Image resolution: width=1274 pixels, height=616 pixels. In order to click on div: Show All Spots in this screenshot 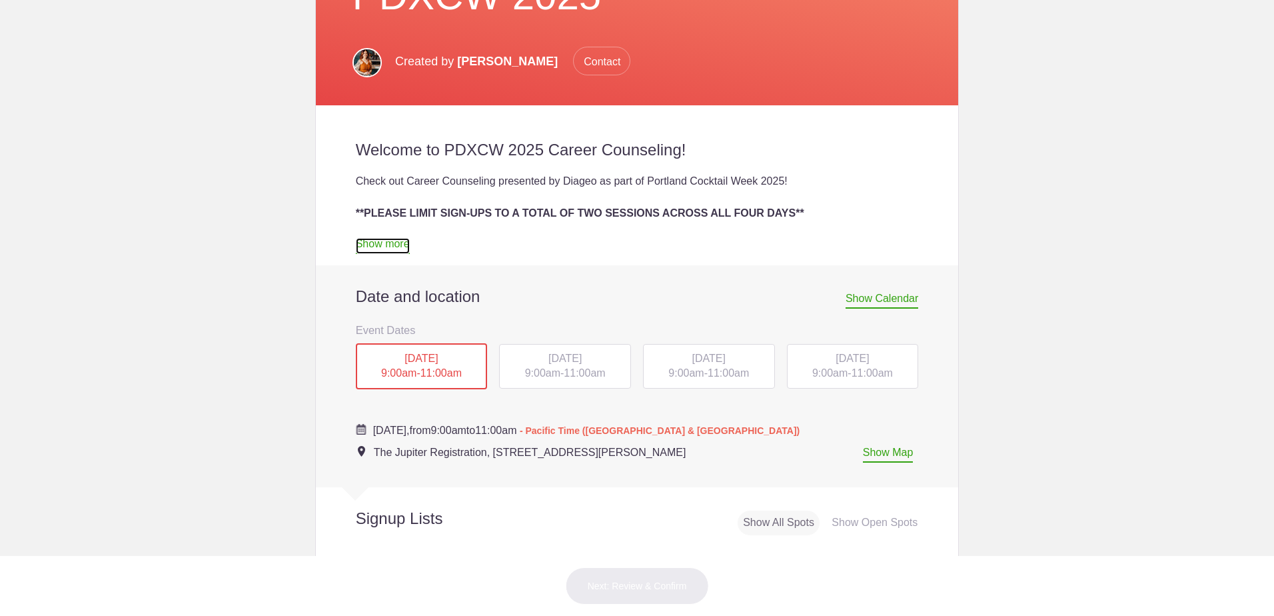, I will do `click(778, 522)`.